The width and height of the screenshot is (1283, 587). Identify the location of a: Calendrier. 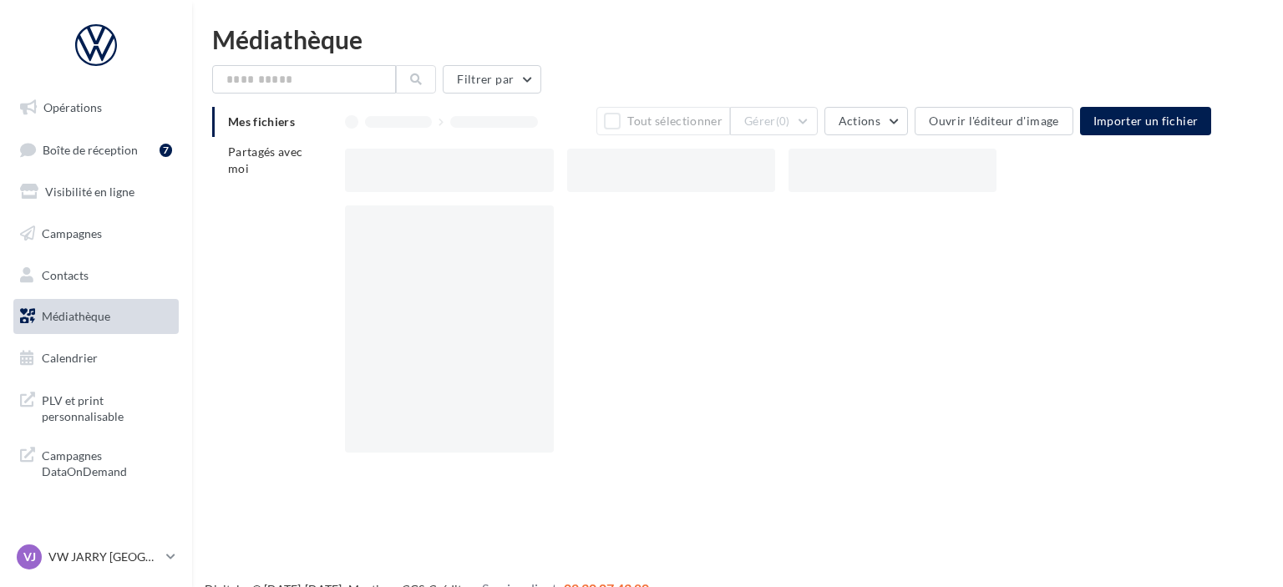
(96, 358).